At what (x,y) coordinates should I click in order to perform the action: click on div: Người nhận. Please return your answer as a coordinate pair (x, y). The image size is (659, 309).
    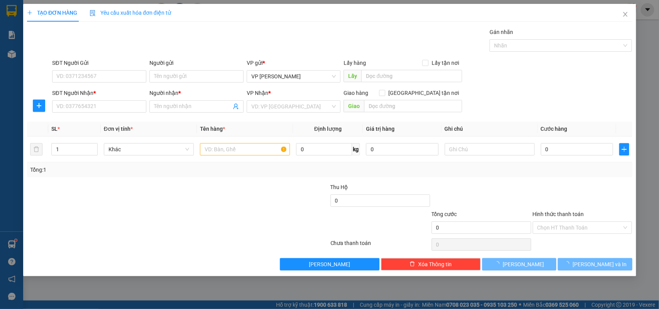
    Looking at the image, I should click on (196, 93).